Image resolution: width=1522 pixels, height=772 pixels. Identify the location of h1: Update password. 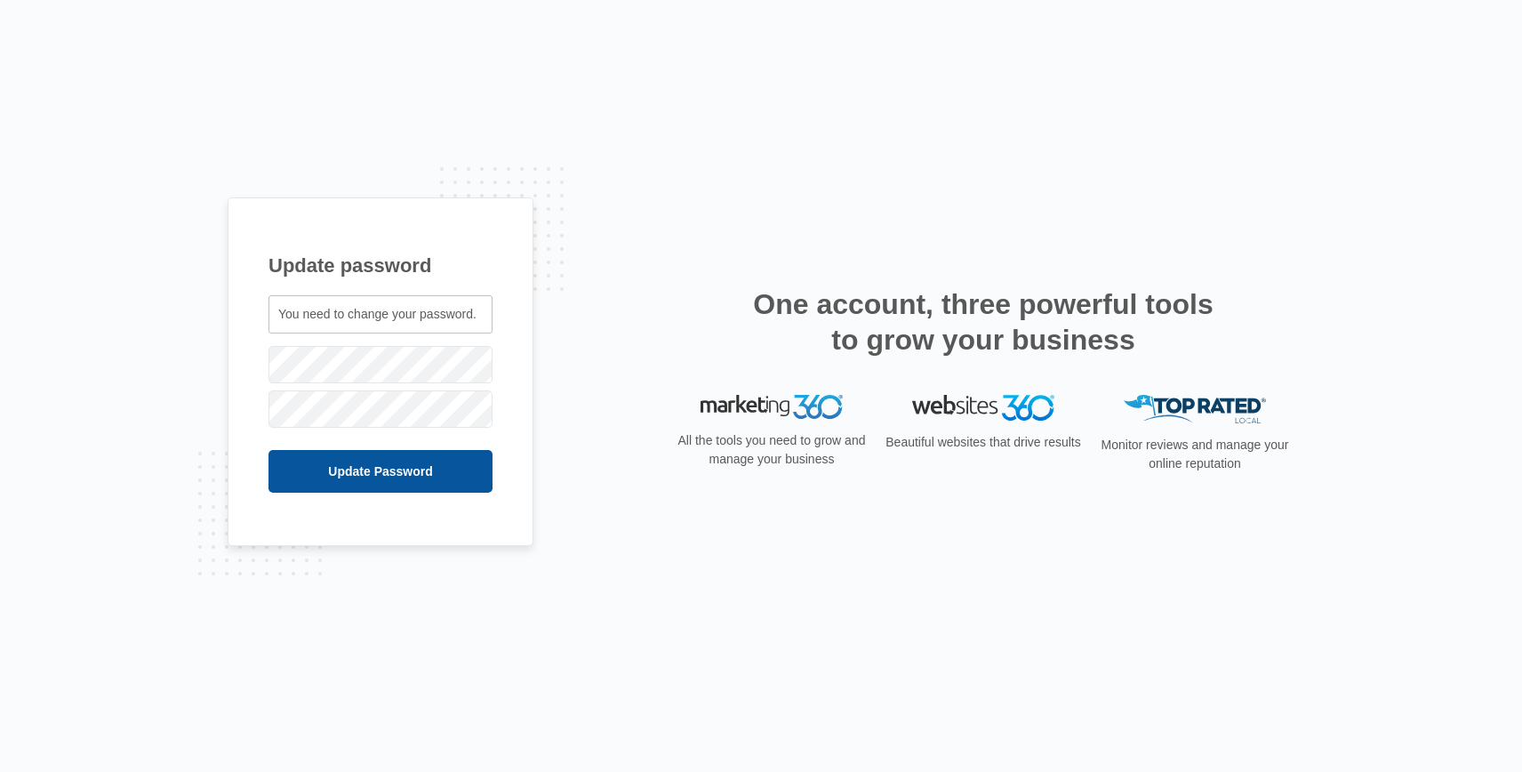
(381, 265).